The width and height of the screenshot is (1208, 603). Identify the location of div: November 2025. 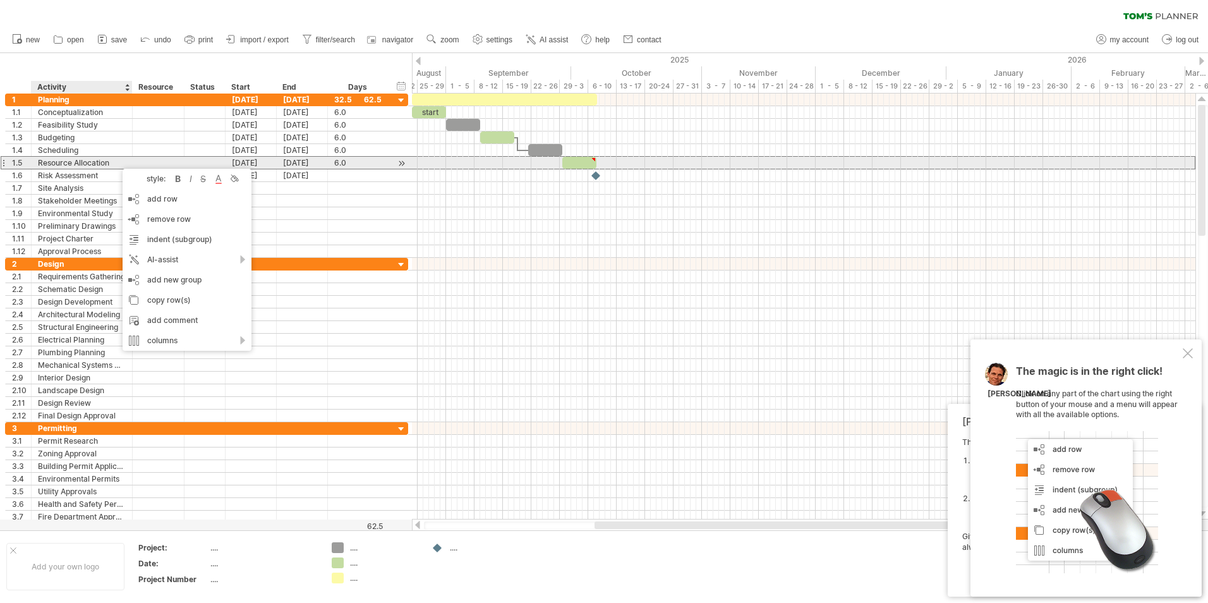
(759, 73).